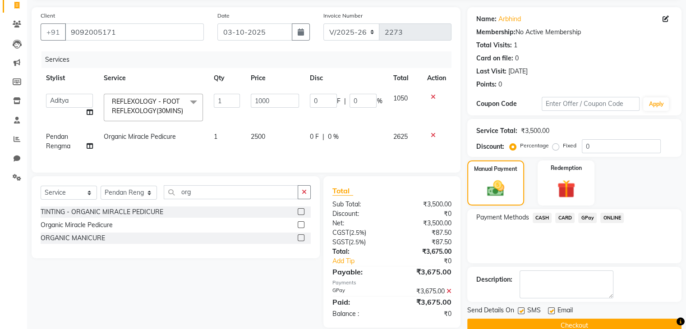 This screenshot has height=329, width=686. Describe the element at coordinates (358, 223) in the screenshot. I see `div: Net:` at that location.